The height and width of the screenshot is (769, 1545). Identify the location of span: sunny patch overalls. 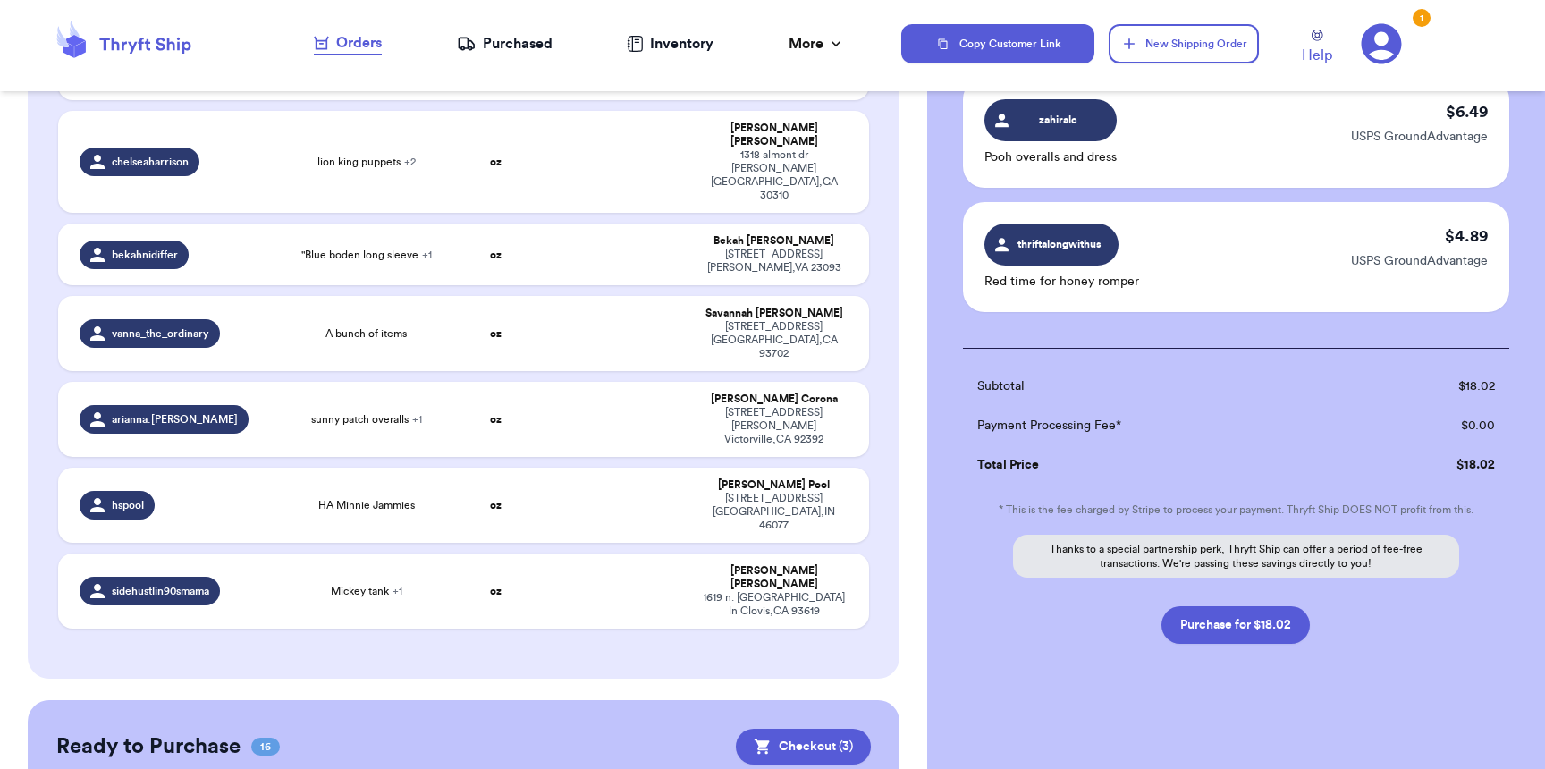
(367, 419).